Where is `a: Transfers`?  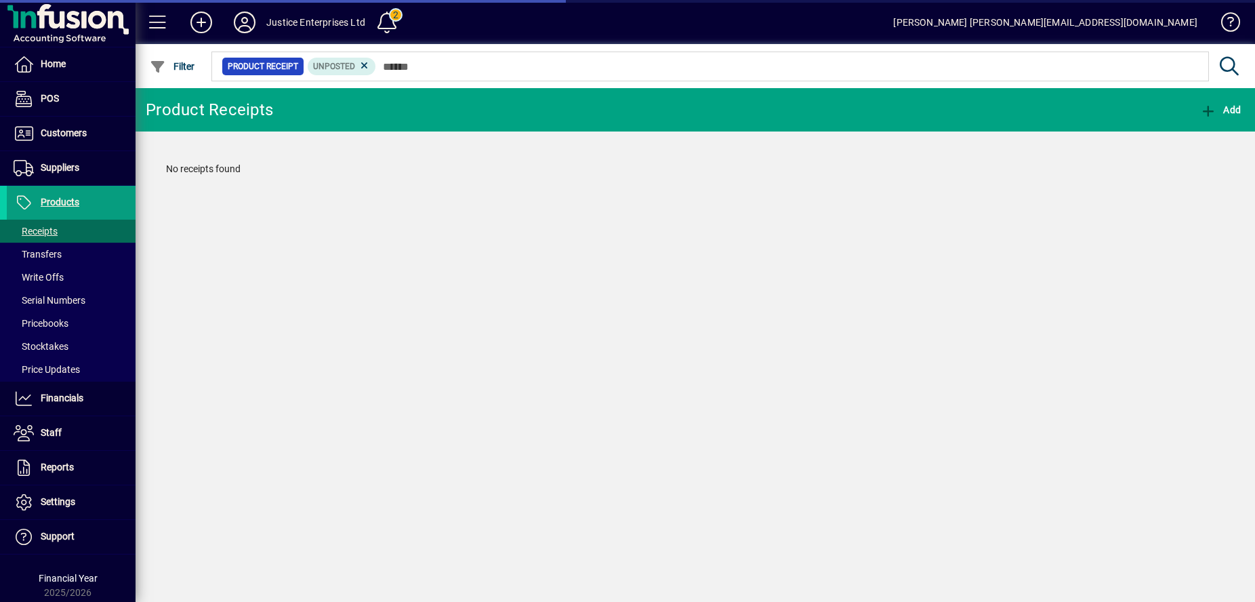 a: Transfers is located at coordinates (71, 254).